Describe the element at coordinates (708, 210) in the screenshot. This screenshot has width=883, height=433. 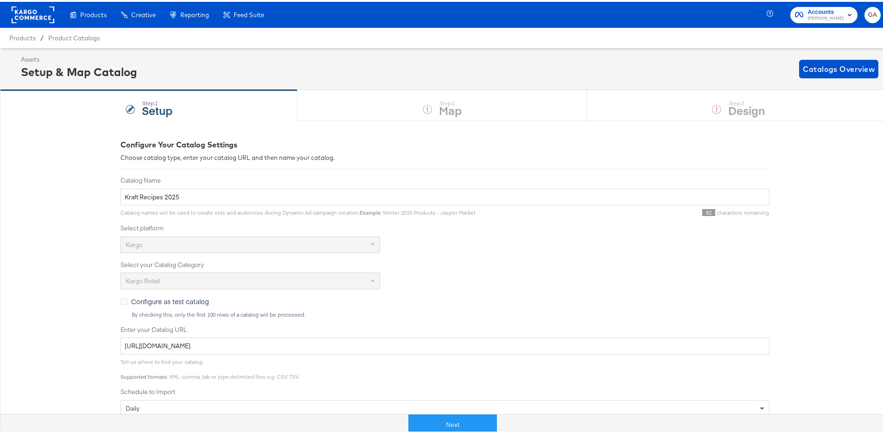
I see `span: 82` at that location.